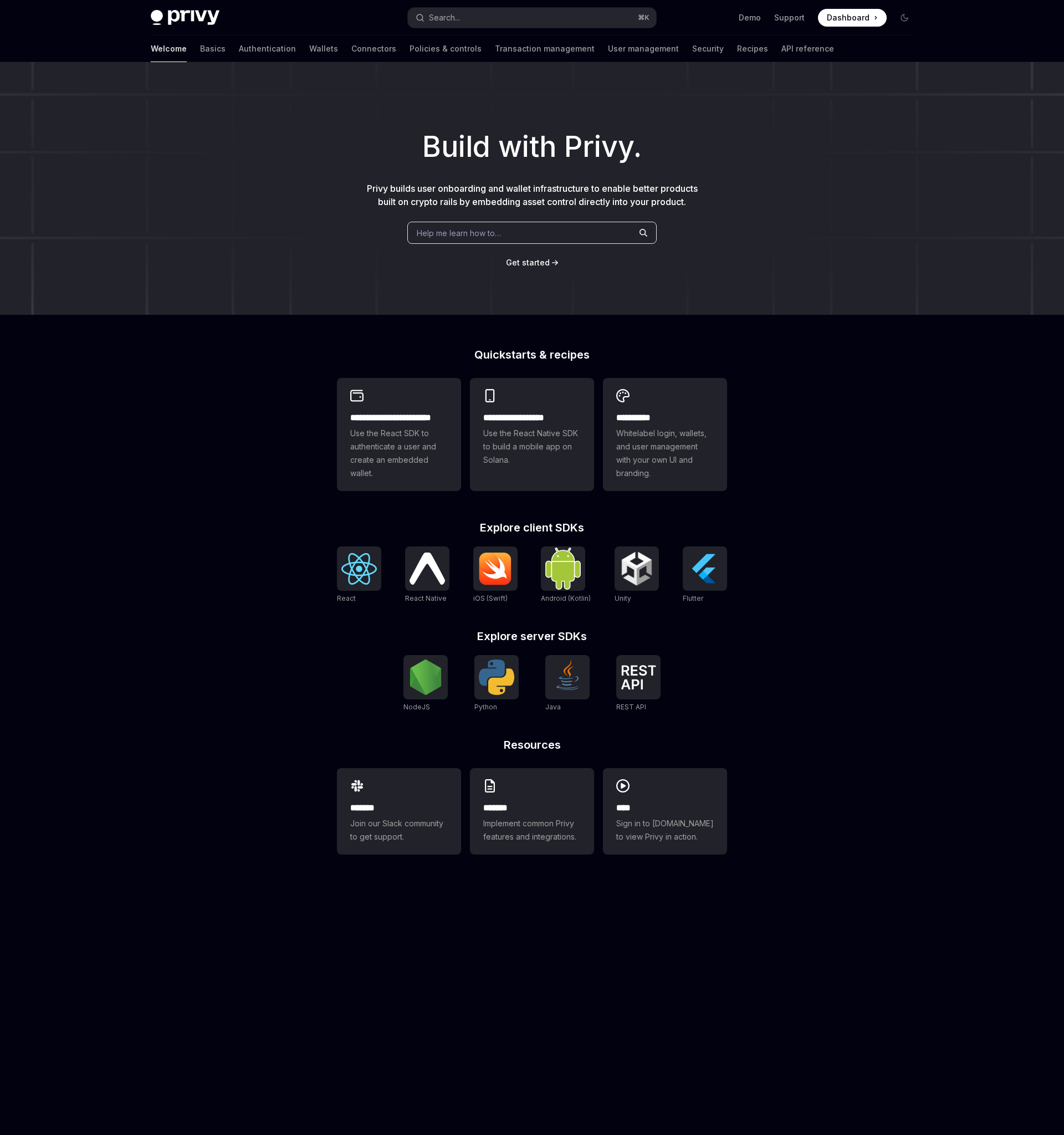 Image resolution: width=1064 pixels, height=1135 pixels. I want to click on div: Search..., so click(444, 17).